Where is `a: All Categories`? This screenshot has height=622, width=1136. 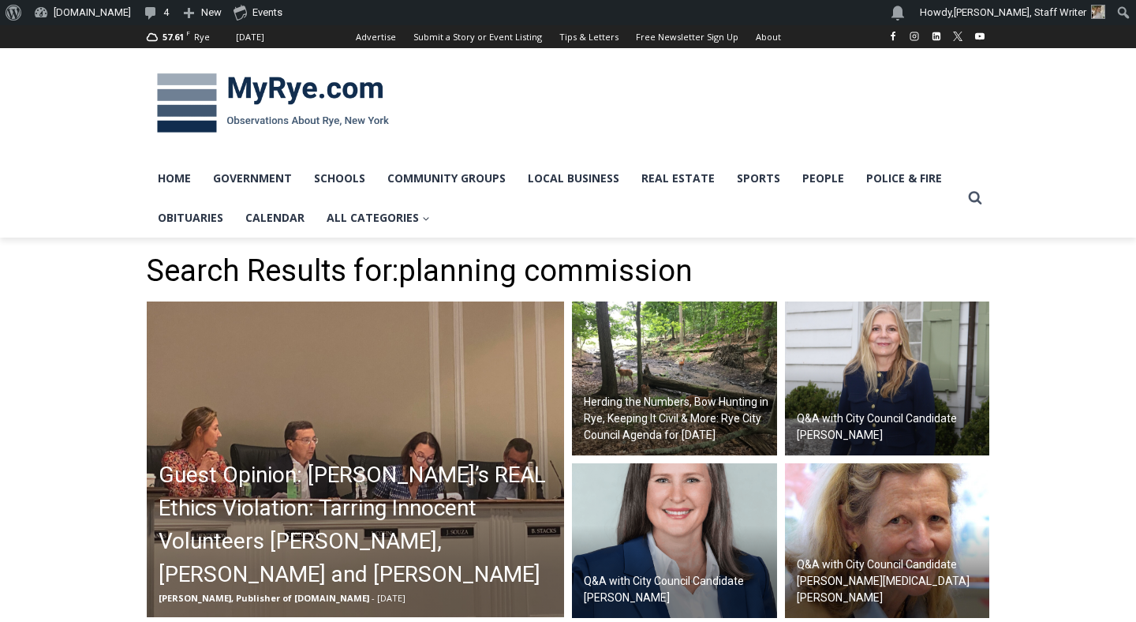
a: All Categories is located at coordinates (378, 218).